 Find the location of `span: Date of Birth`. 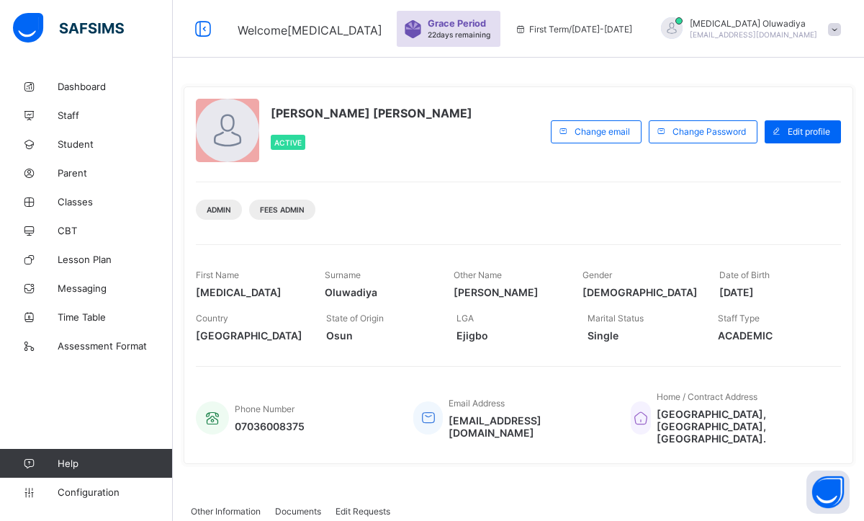

span: Date of Birth is located at coordinates (745, 274).